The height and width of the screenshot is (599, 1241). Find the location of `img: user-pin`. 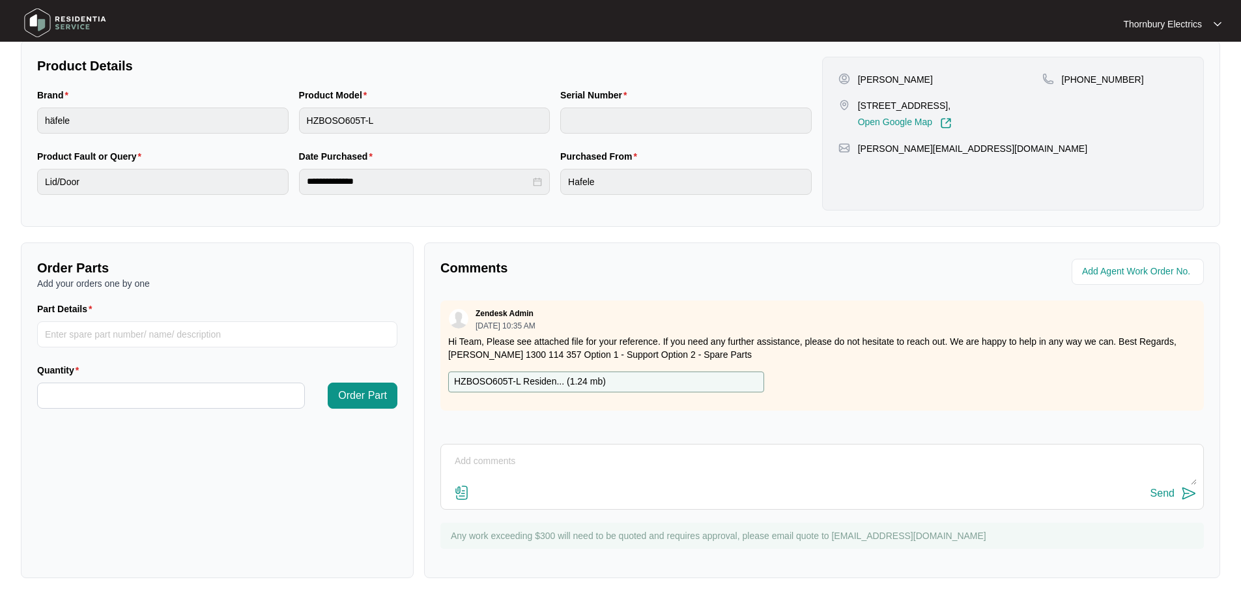

img: user-pin is located at coordinates (844, 79).